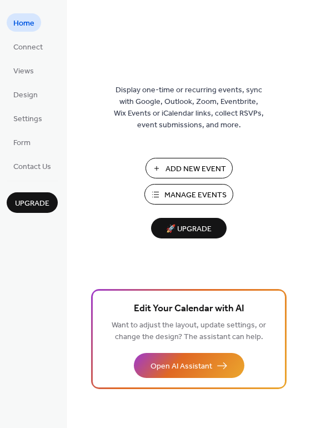 The height and width of the screenshot is (428, 311). I want to click on a: Views, so click(23, 70).